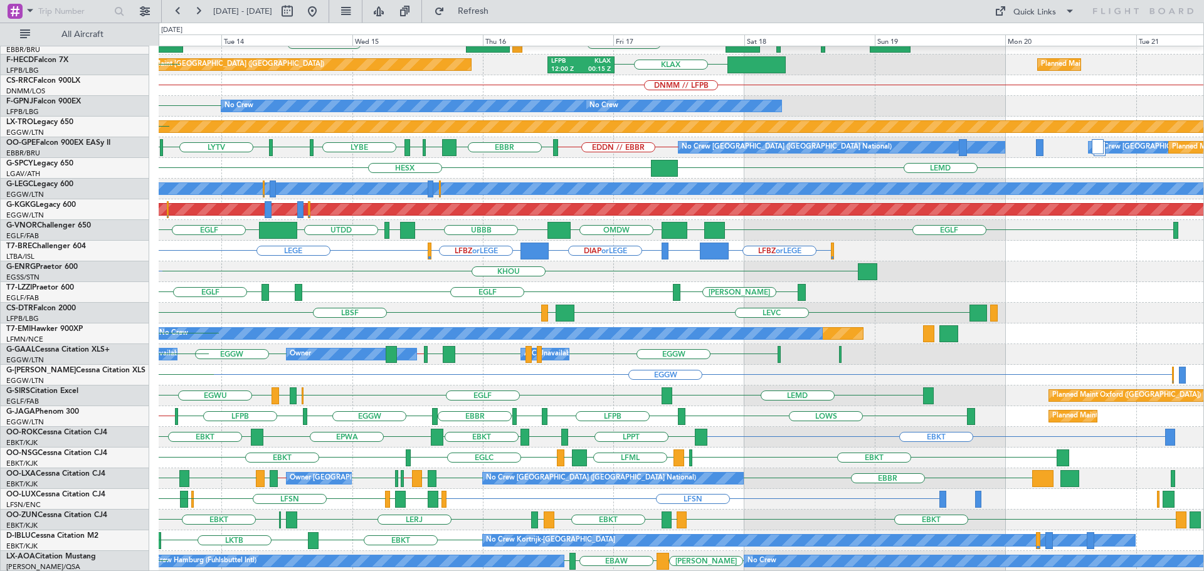  Describe the element at coordinates (82, 35) in the screenshot. I see `span: All Aircraft` at that location.